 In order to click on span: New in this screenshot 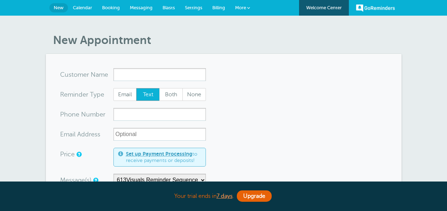, I will do `click(59, 7)`.